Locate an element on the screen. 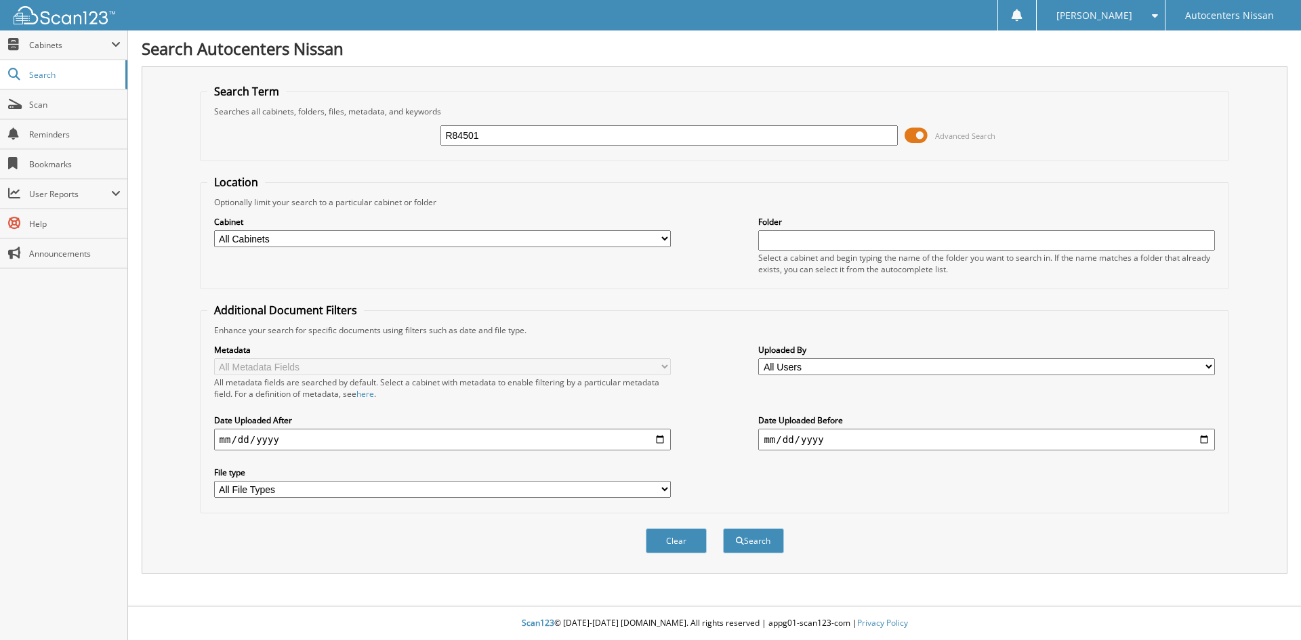 This screenshot has height=640, width=1301. h1: Search Autocenters Nissan is located at coordinates (714, 48).